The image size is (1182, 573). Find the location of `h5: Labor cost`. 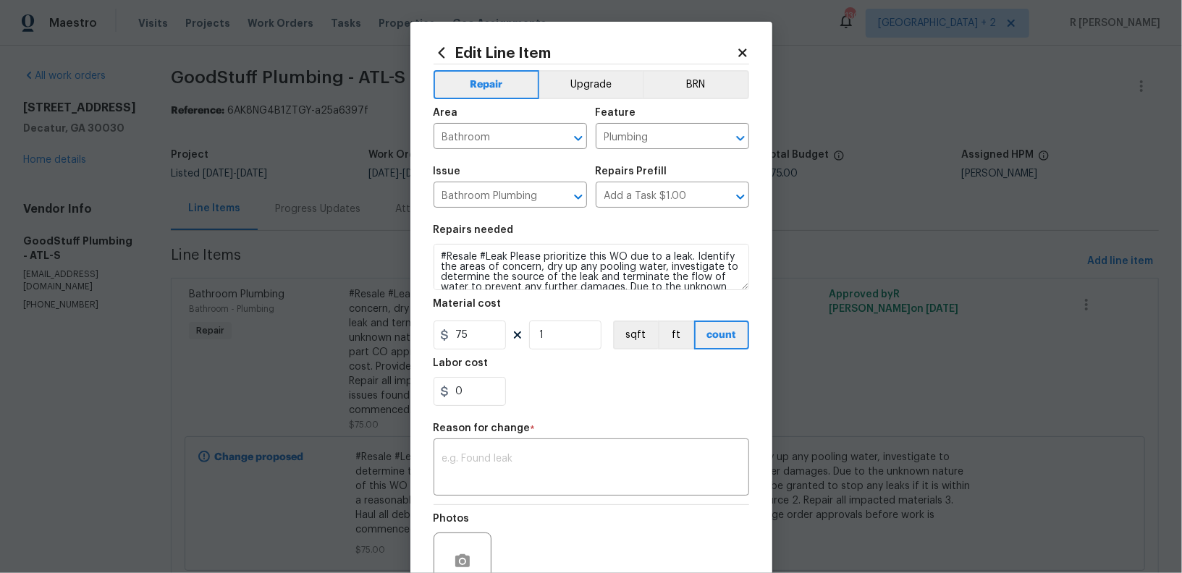

h5: Labor cost is located at coordinates (461, 363).